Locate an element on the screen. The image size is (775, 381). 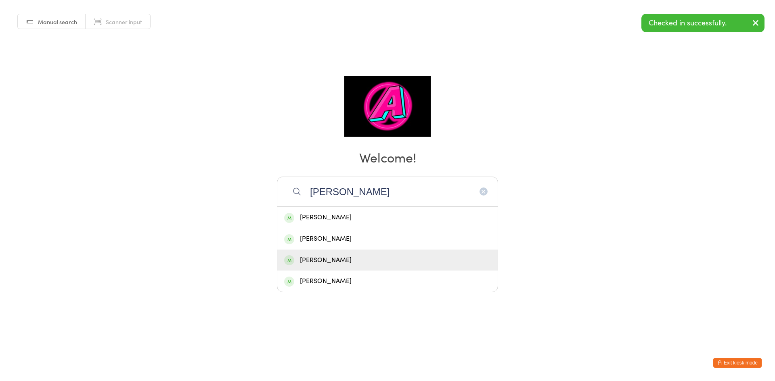
img: A-Team Jiu Jitsu is located at coordinates (387, 107).